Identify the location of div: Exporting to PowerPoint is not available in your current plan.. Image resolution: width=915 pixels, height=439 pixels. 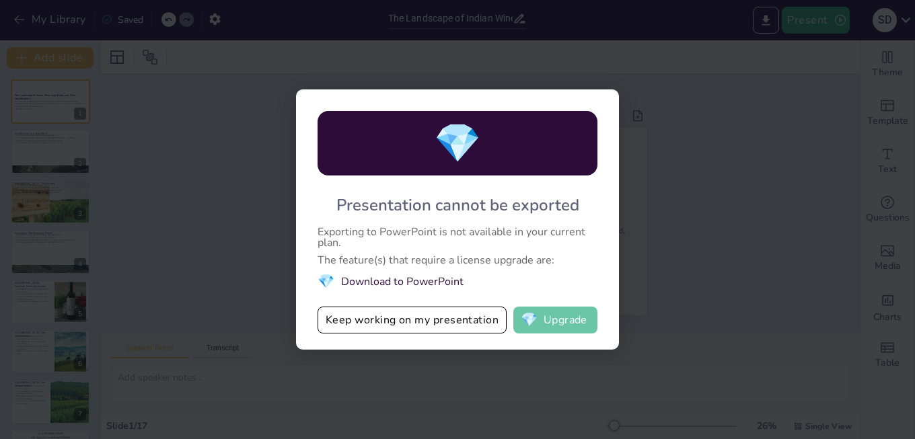
(457, 237).